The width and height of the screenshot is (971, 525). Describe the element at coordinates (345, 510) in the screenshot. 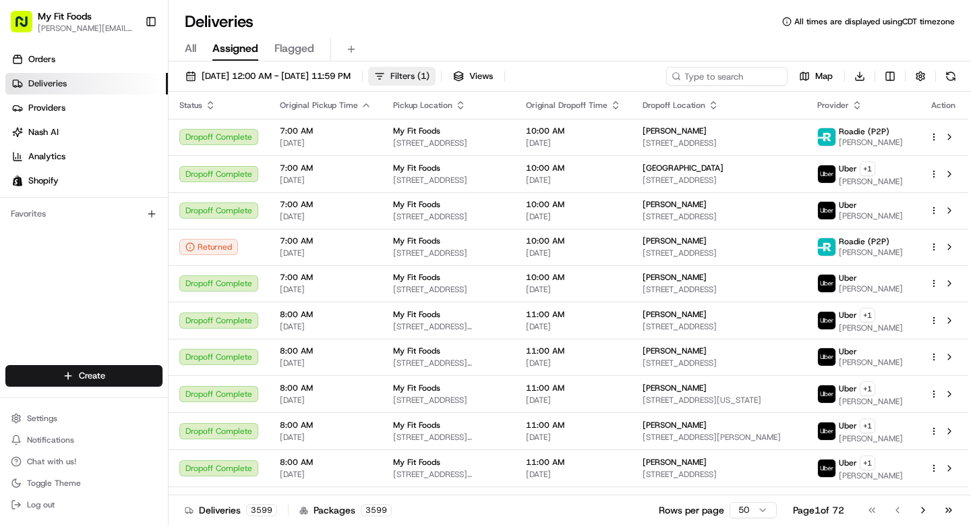

I see `div: Packages` at that location.